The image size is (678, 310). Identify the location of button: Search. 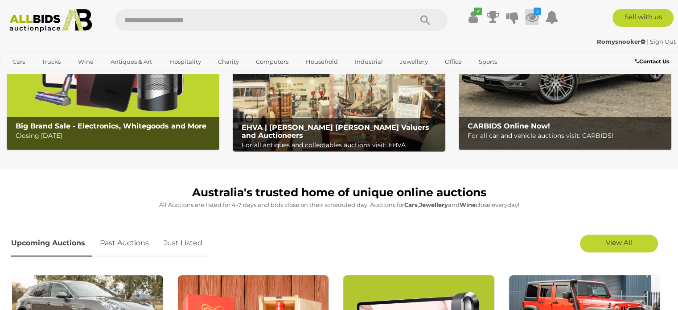
(425, 20).